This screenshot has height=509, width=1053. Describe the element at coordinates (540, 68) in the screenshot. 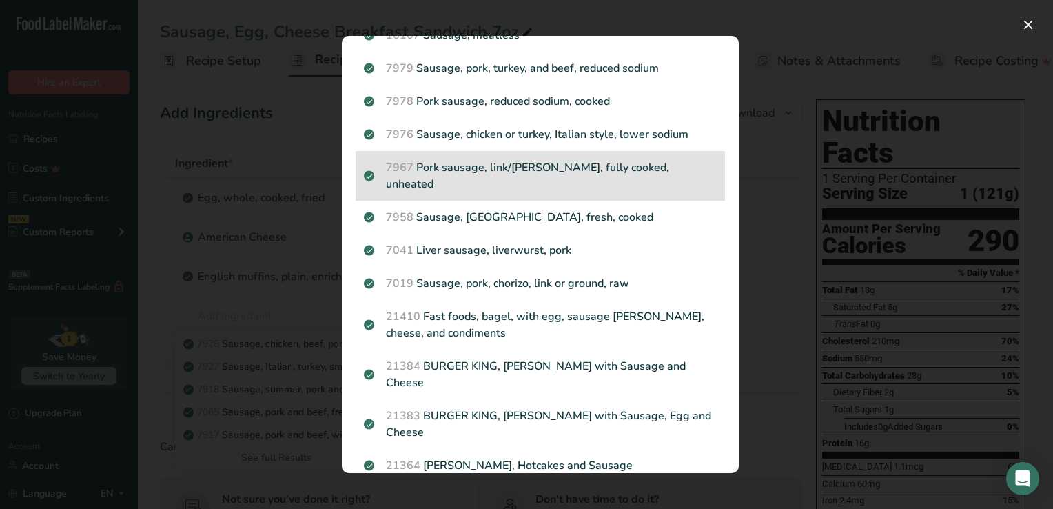

I see `p: Sausage, pork, turkey, and beef, reduced sodium` at that location.